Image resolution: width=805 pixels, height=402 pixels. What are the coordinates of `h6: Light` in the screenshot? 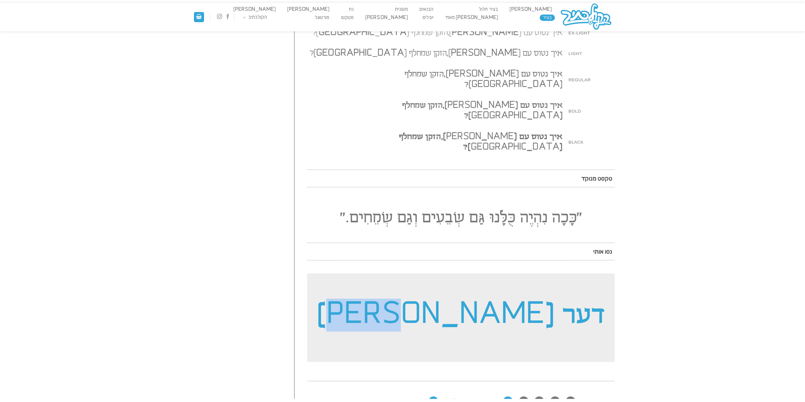 It's located at (592, 51).